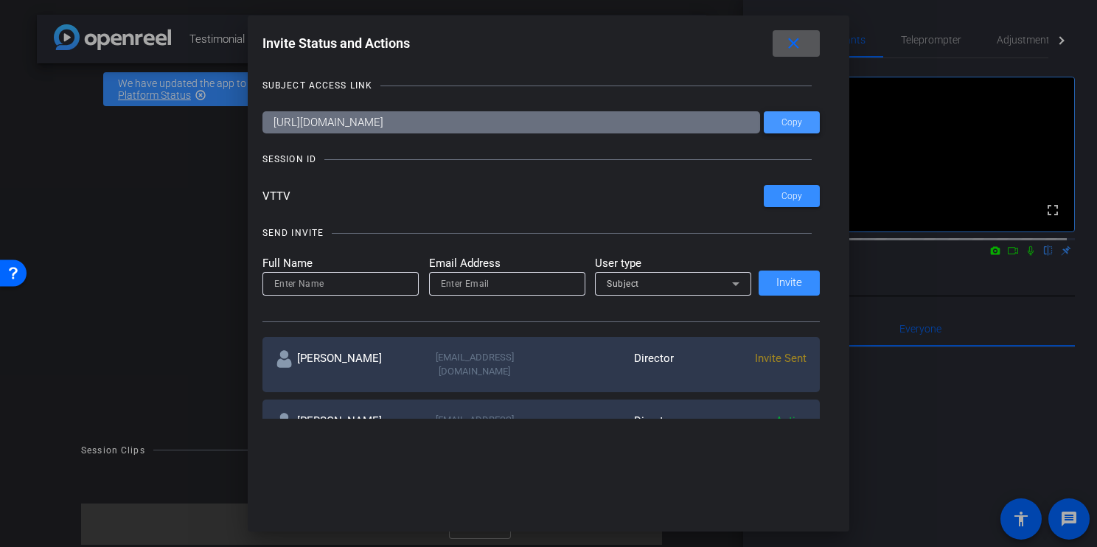 The image size is (1097, 547). I want to click on input: Enter Email, so click(507, 284).